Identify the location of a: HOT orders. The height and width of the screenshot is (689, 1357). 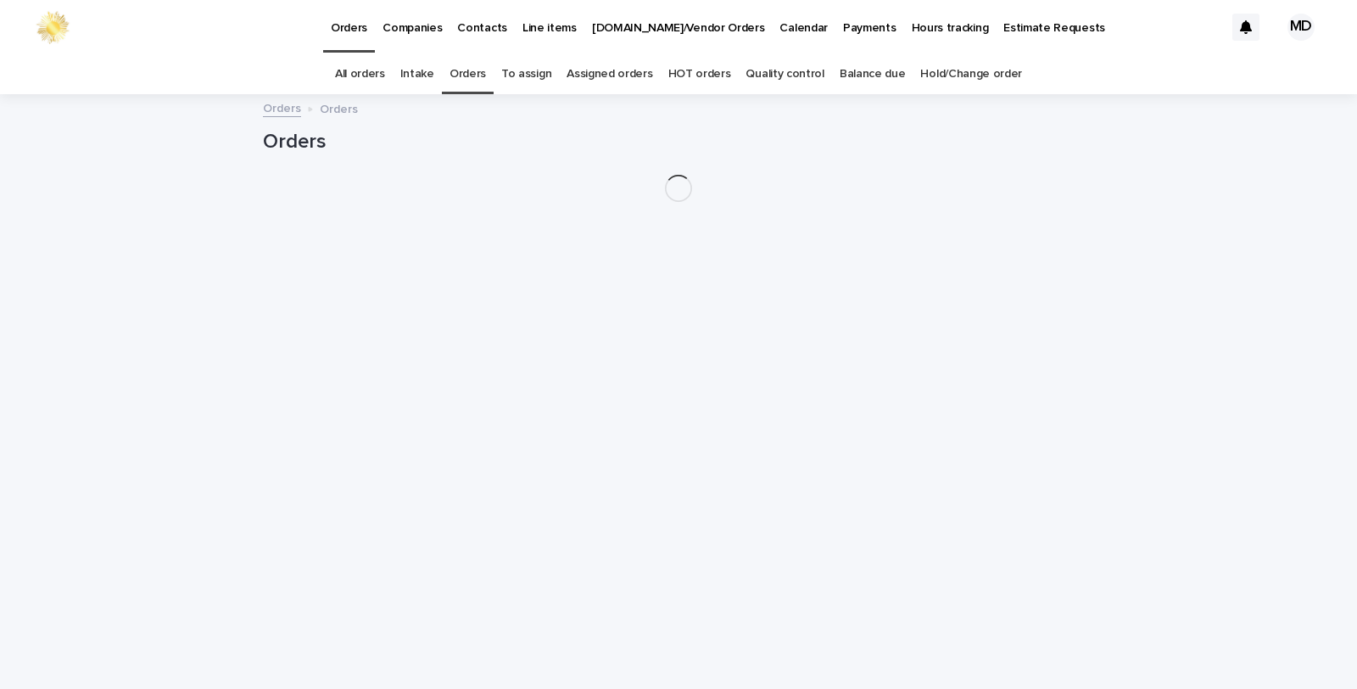
(700, 74).